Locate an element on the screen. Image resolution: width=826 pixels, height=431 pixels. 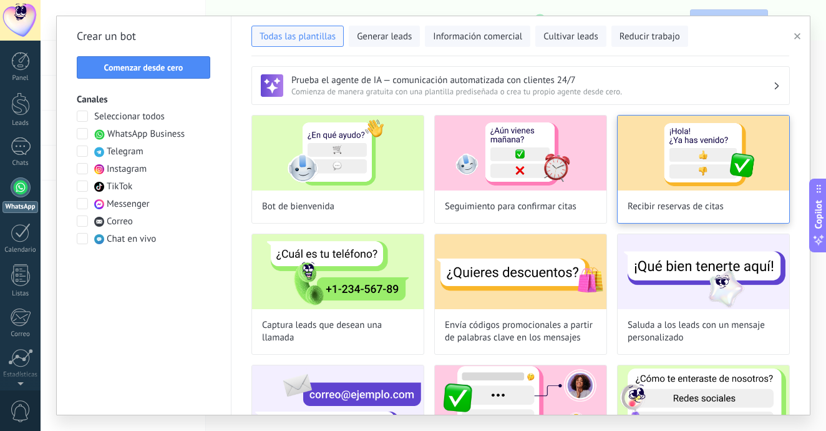
img: Recibir reservas de citas is located at coordinates (703, 153).